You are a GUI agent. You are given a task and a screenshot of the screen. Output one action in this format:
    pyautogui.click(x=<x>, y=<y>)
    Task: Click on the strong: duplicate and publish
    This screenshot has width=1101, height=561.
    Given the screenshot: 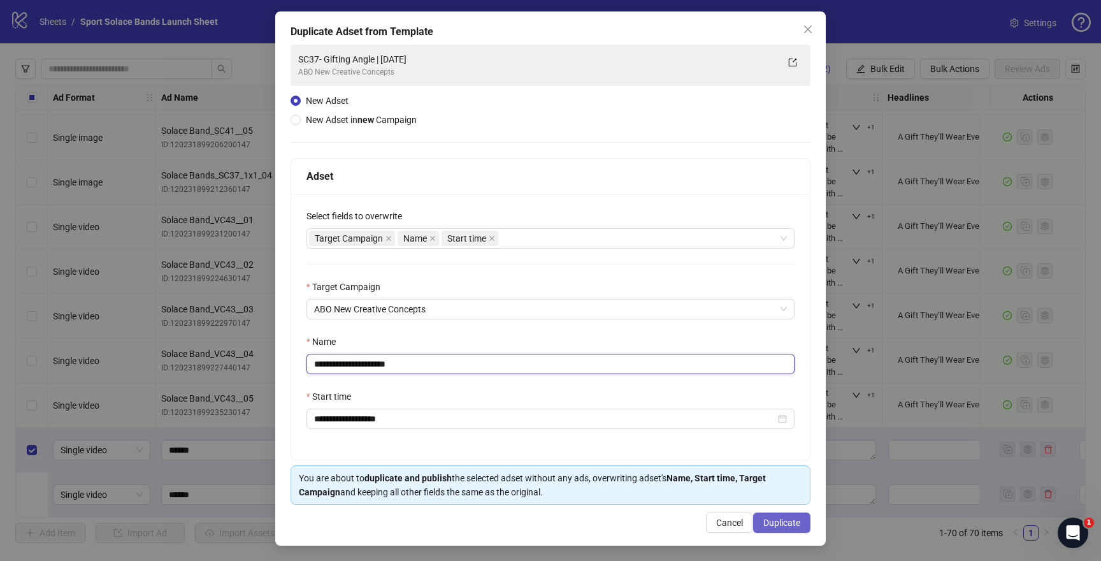 What is the action you would take?
    pyautogui.click(x=408, y=478)
    